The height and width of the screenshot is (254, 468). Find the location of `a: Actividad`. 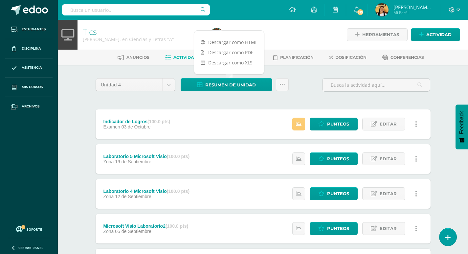

a: Actividad is located at coordinates (436, 35).